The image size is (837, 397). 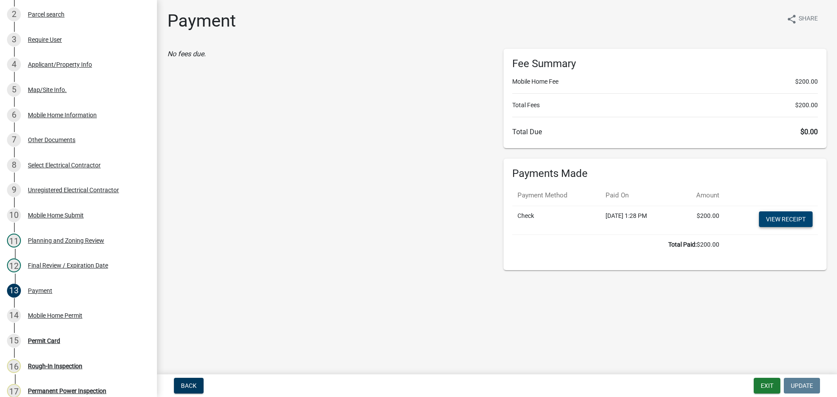 What do you see at coordinates (187, 54) in the screenshot?
I see `i: No fees due.` at bounding box center [187, 54].